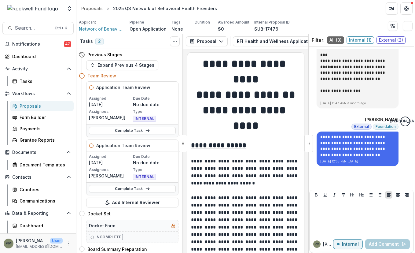 This screenshot has width=415, height=253. I want to click on span: External, so click(361, 126).